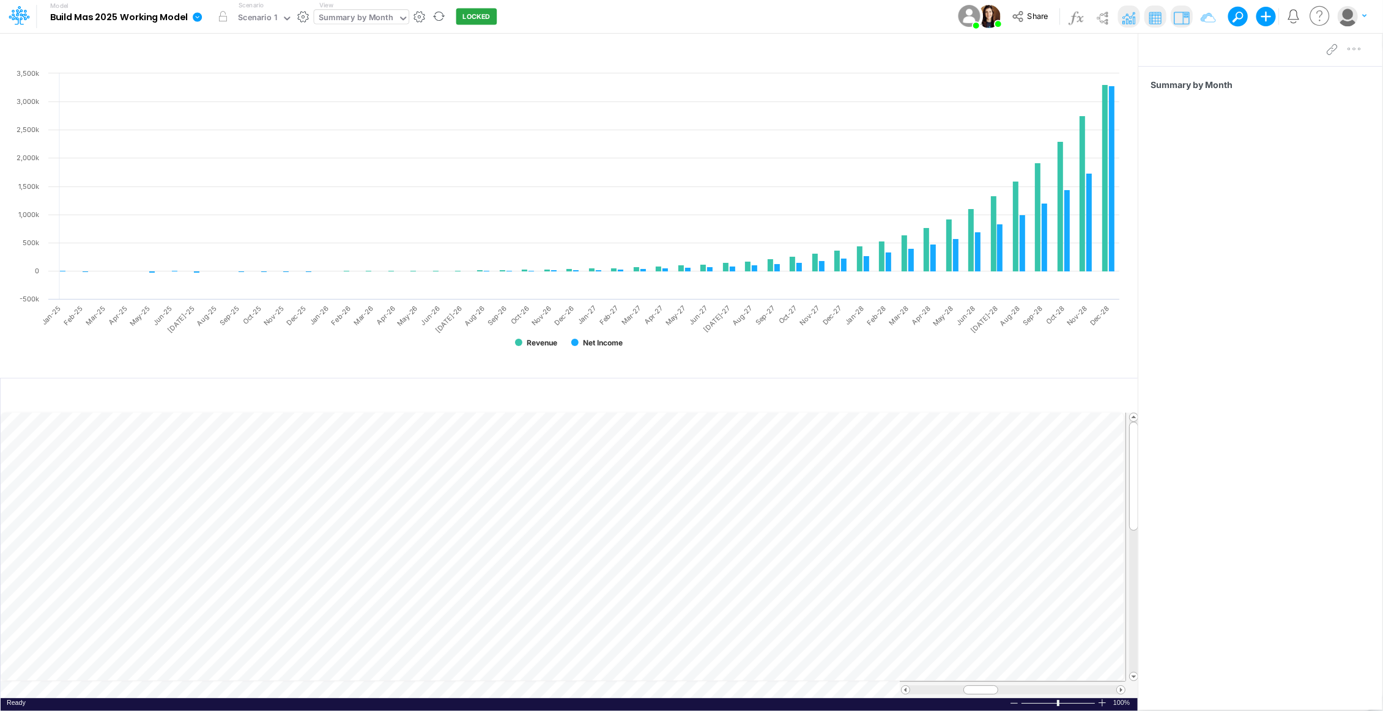 This screenshot has width=1383, height=711. What do you see at coordinates (363, 315) in the screenshot?
I see `text: Mar-26` at bounding box center [363, 315].